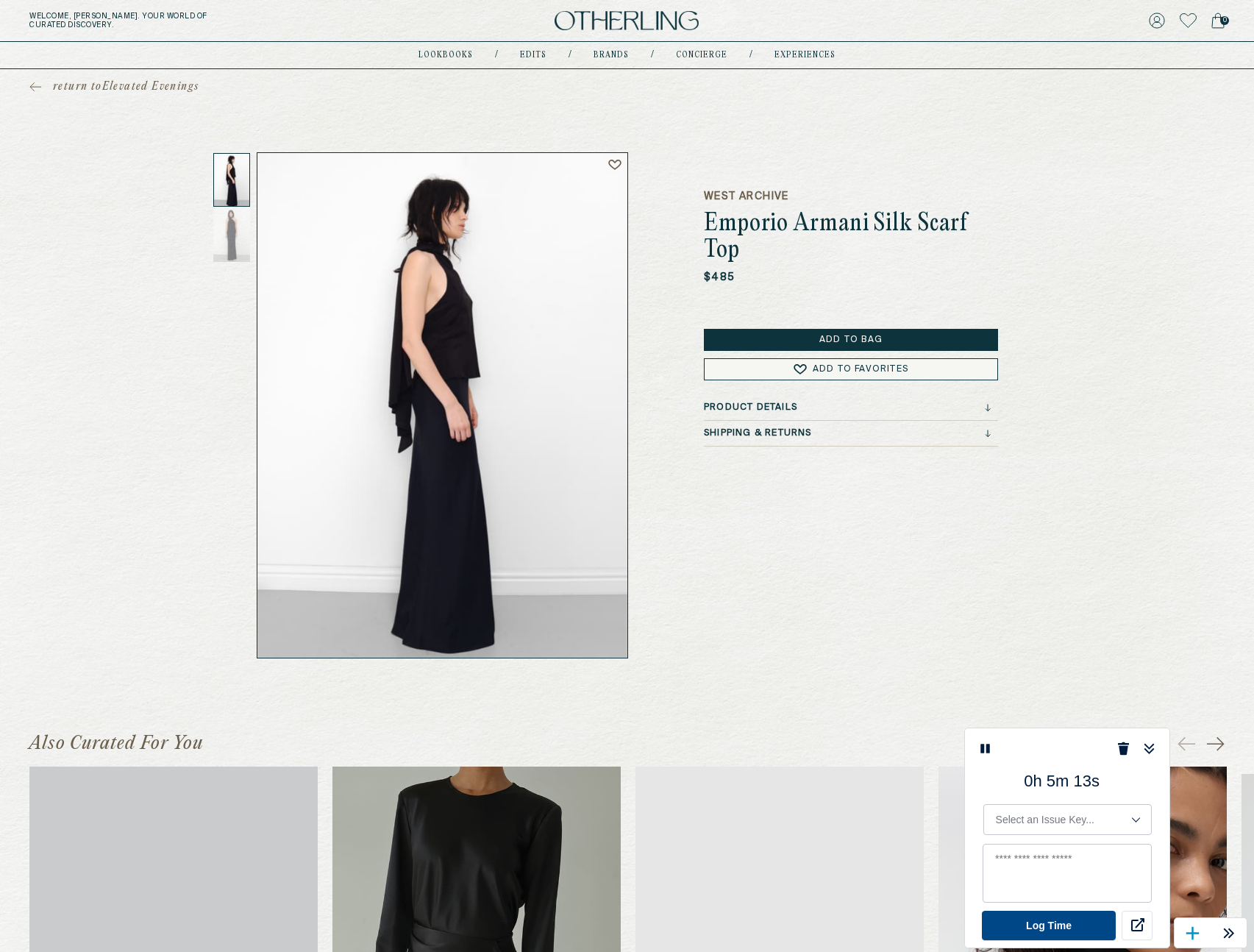  What do you see at coordinates (851, 370) in the screenshot?
I see `button: Add to Favorites` at bounding box center [851, 370].